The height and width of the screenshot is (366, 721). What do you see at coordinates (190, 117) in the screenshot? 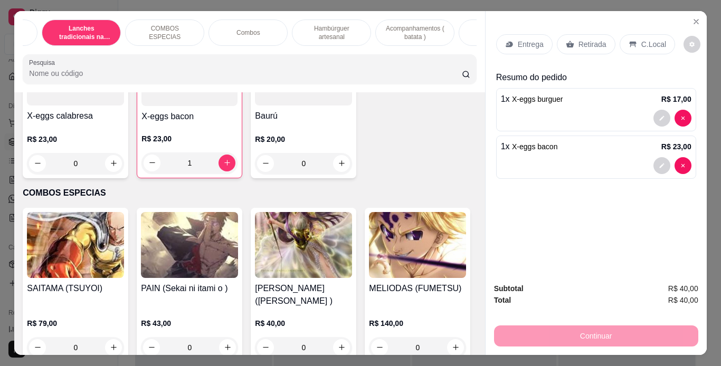
I see `h4: X-eggs bacon` at bounding box center [190, 117].